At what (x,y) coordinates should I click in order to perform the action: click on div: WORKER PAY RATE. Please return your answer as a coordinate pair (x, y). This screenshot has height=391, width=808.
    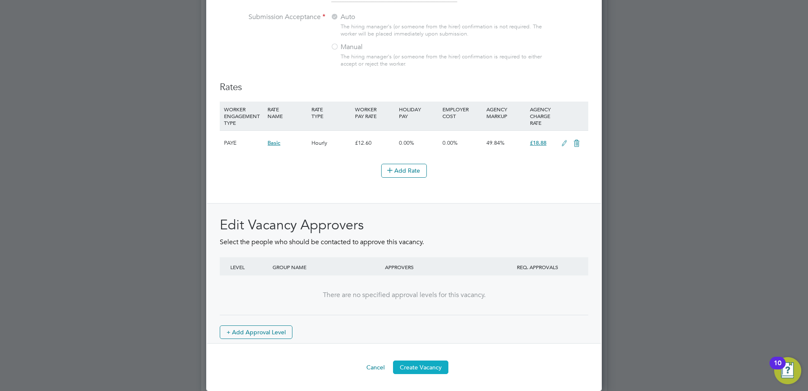
    Looking at the image, I should click on (375, 112).